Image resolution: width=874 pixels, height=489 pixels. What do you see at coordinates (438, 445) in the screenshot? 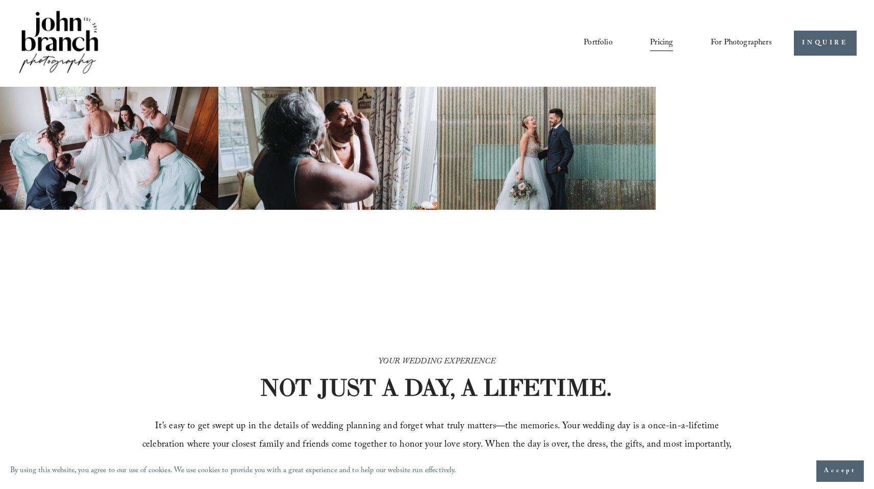
I see `span: It’s easy to get swept up in the details of wedding planning and forget what truly matters—the me...` at bounding box center [438, 445].